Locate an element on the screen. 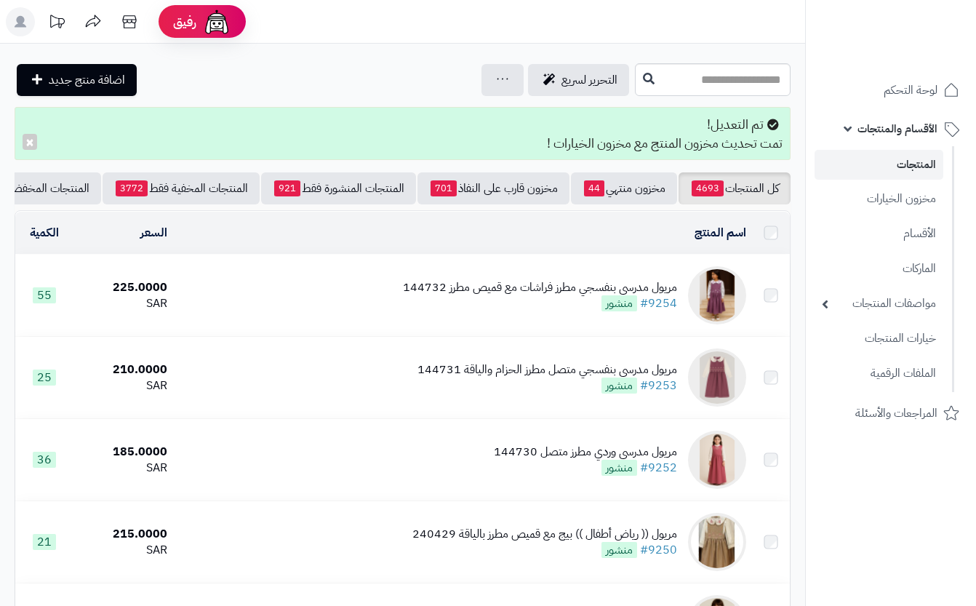 This screenshot has width=976, height=606. a: المراجعات والأسئلة is located at coordinates (891, 413).